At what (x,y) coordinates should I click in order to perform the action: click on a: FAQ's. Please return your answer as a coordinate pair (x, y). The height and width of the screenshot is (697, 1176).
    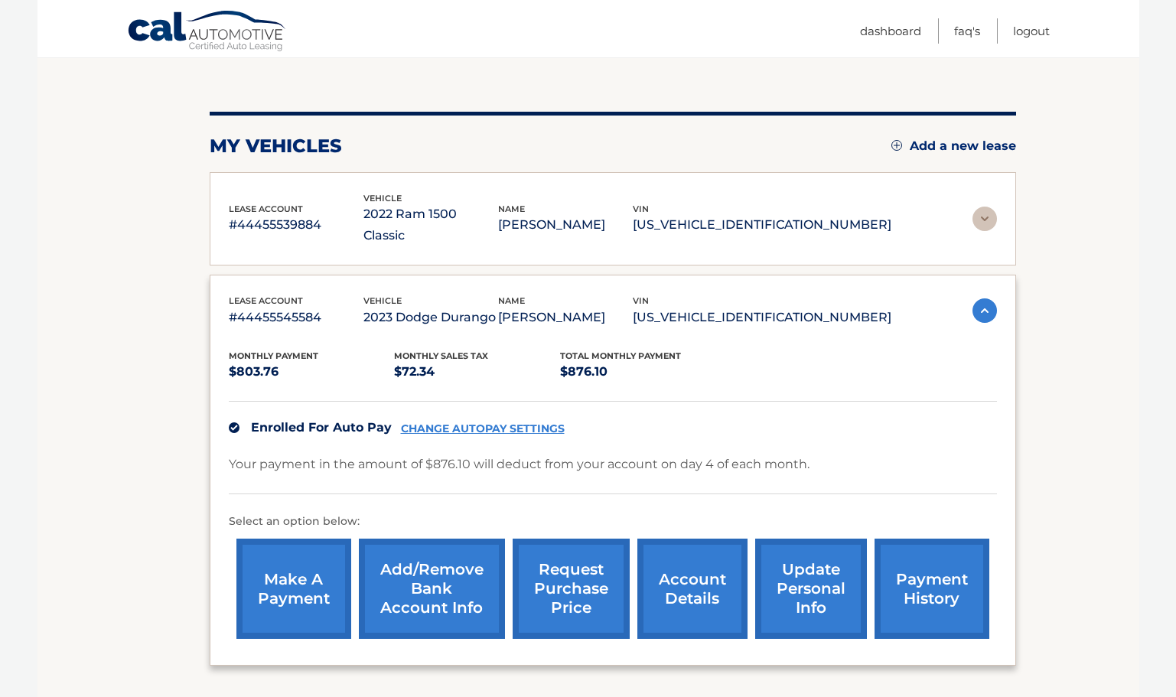
    Looking at the image, I should click on (967, 31).